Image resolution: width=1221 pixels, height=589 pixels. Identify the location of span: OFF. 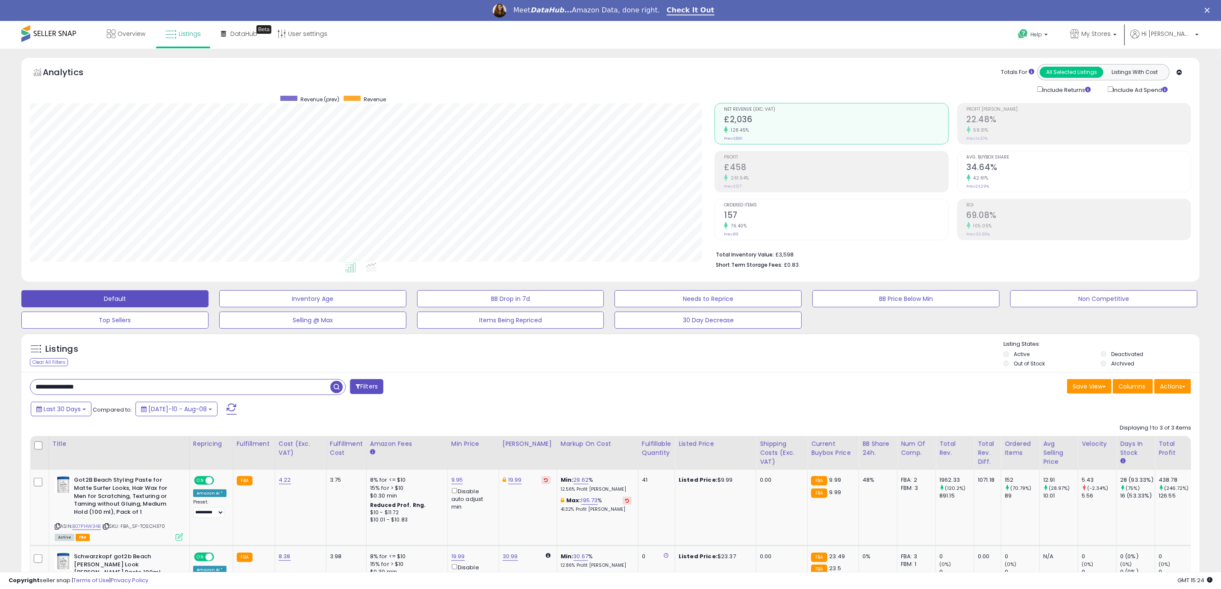
(220, 557).